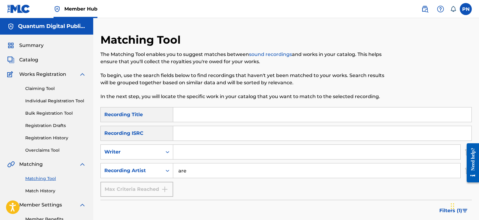  What do you see at coordinates (11, 45) in the screenshot?
I see `img: Summary` at bounding box center [11, 45].